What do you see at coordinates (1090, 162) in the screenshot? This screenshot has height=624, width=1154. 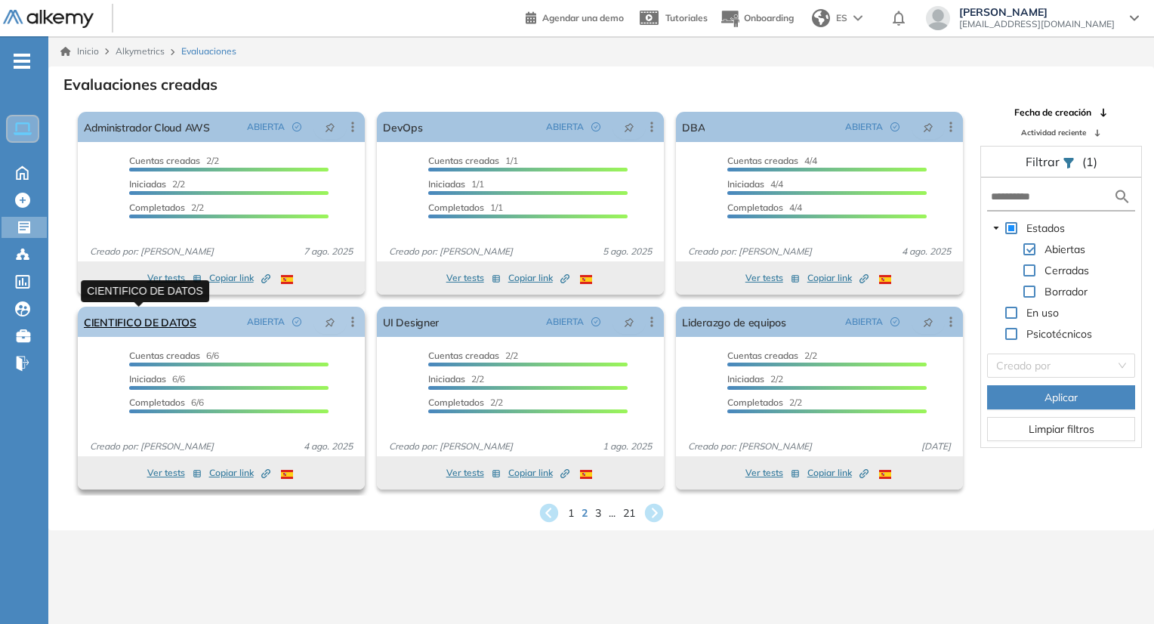 I see `span: (1)` at bounding box center [1090, 162].